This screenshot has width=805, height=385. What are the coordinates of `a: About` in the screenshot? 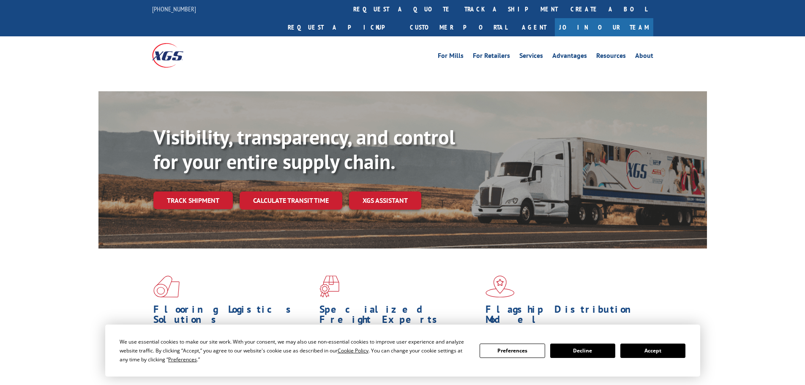 It's located at (644, 57).